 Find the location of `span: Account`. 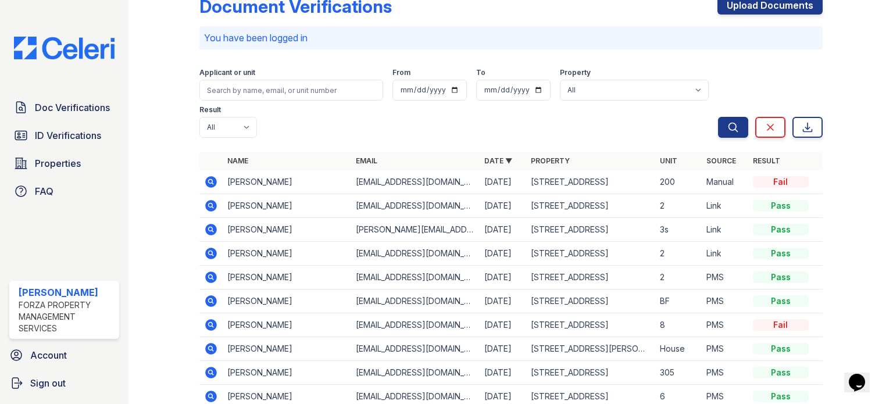

span: Account is located at coordinates (48, 355).